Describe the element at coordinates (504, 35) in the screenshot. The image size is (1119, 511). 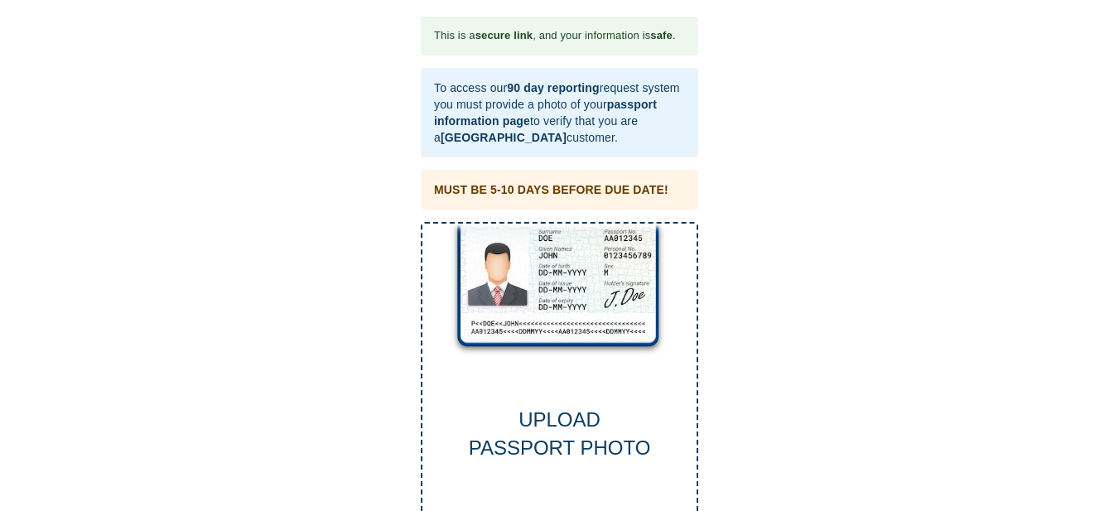
I see `b: secure link` at that location.